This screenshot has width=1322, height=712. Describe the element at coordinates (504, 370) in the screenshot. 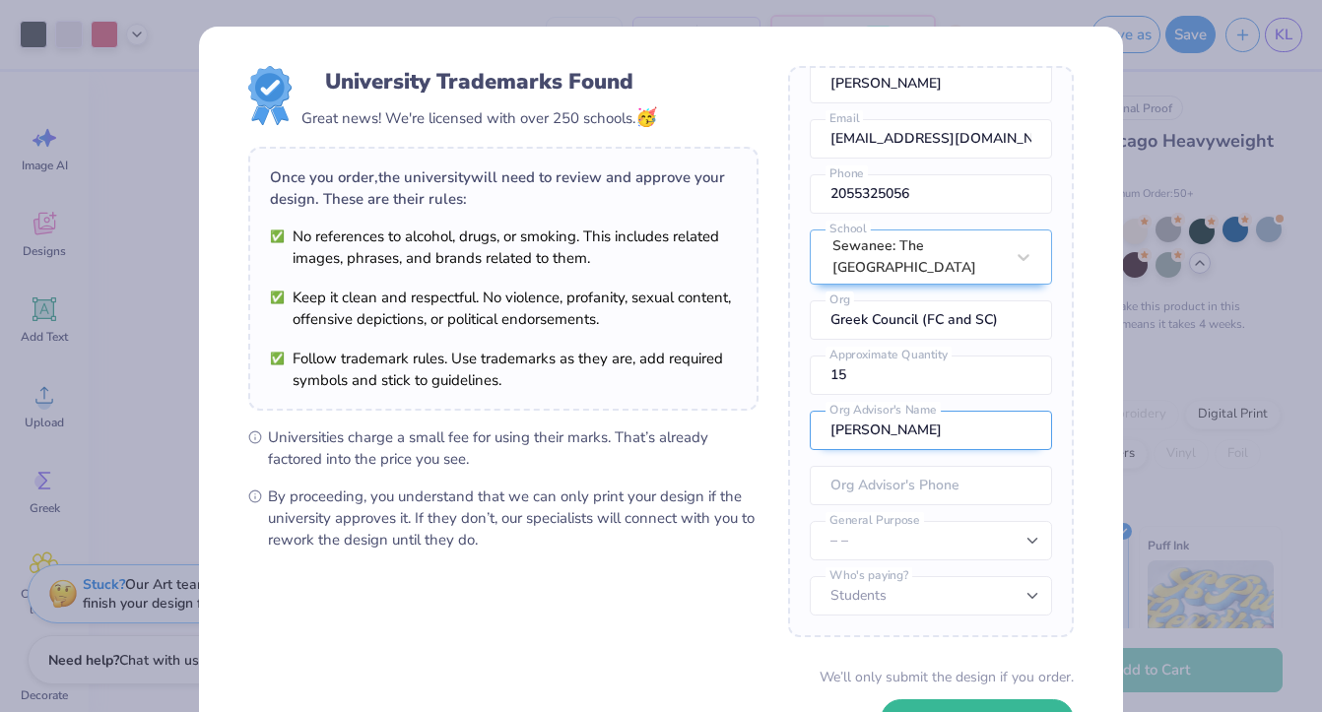

I see `li: Follow trademark rules. Use trademarks as they are, add required symbols and stick to guidelines.` at that location.